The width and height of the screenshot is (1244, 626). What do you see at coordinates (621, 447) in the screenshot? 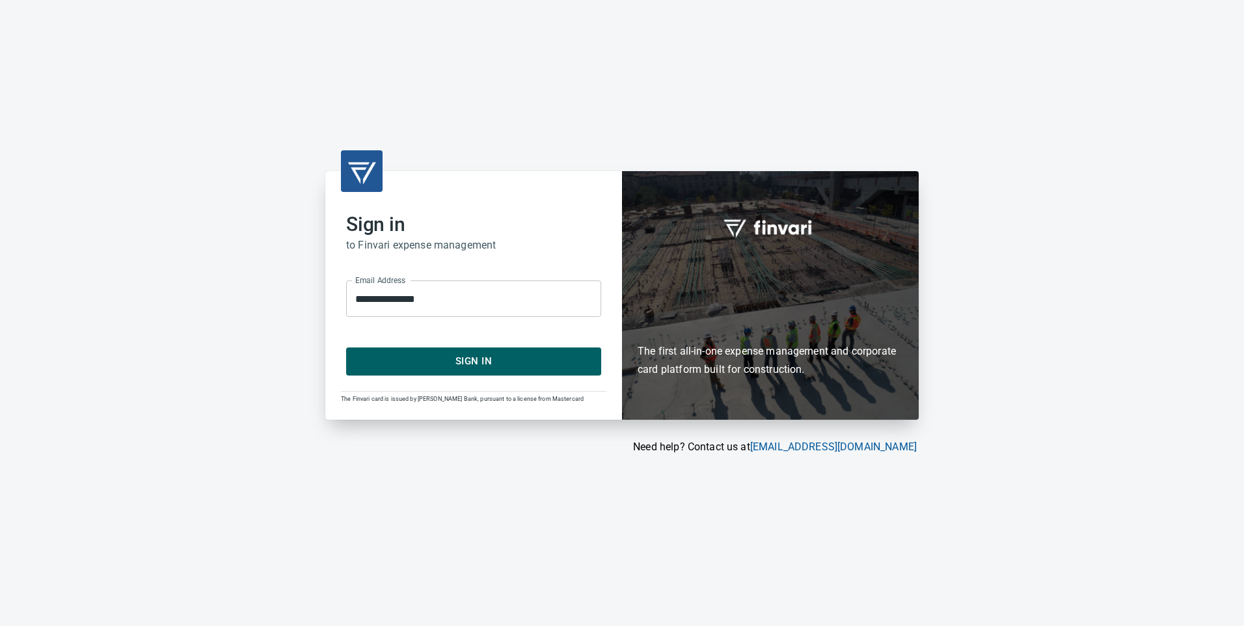
I see `p: Need help? Contact us at` at bounding box center [621, 447].